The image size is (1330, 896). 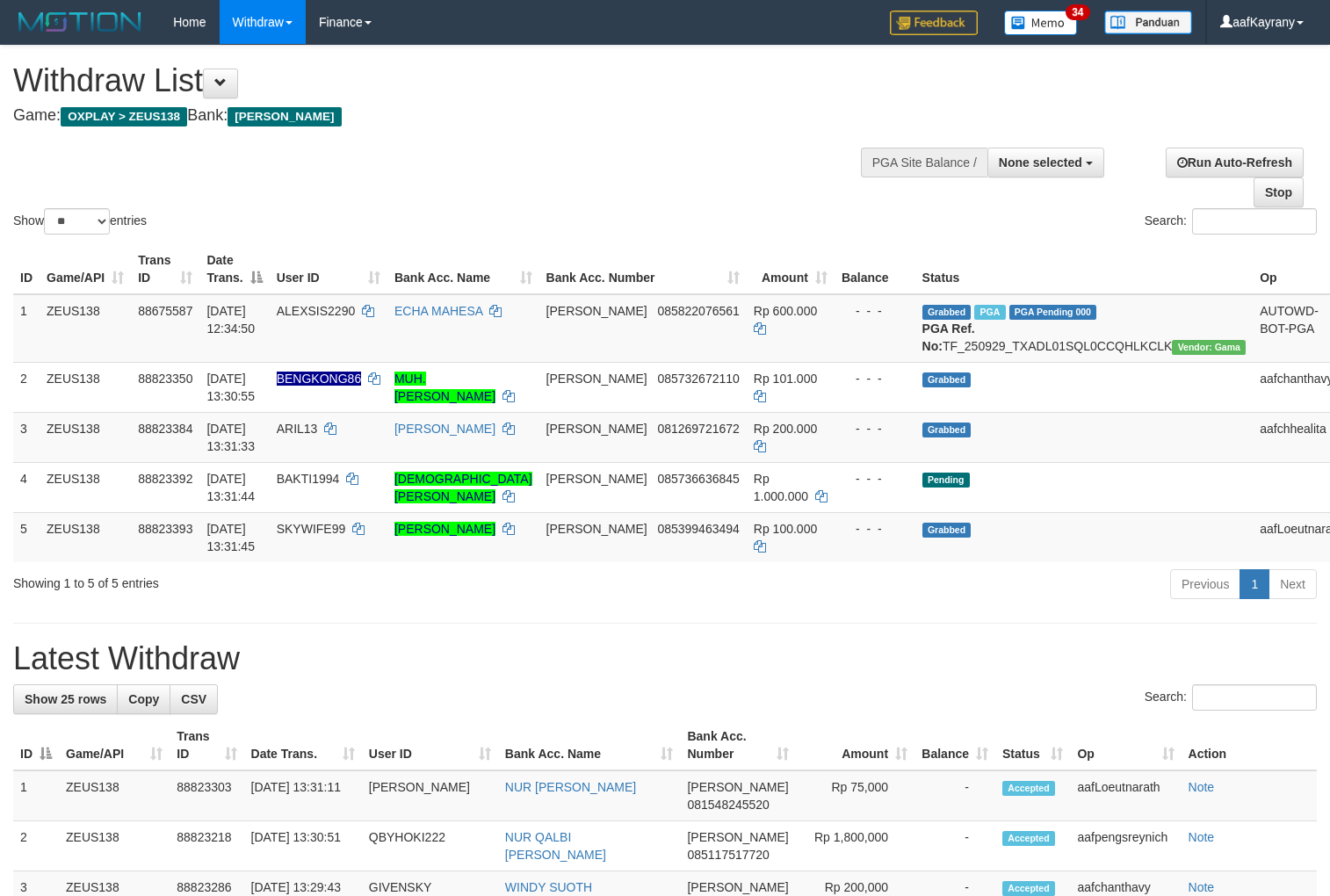 What do you see at coordinates (193, 699) in the screenshot?
I see `span: CSV` at bounding box center [193, 699].